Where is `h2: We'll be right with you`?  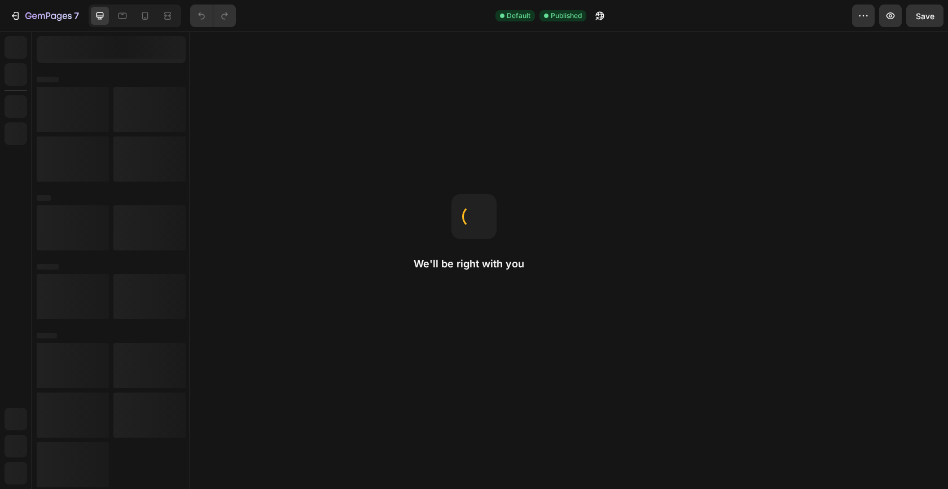 h2: We'll be right with you is located at coordinates (474, 264).